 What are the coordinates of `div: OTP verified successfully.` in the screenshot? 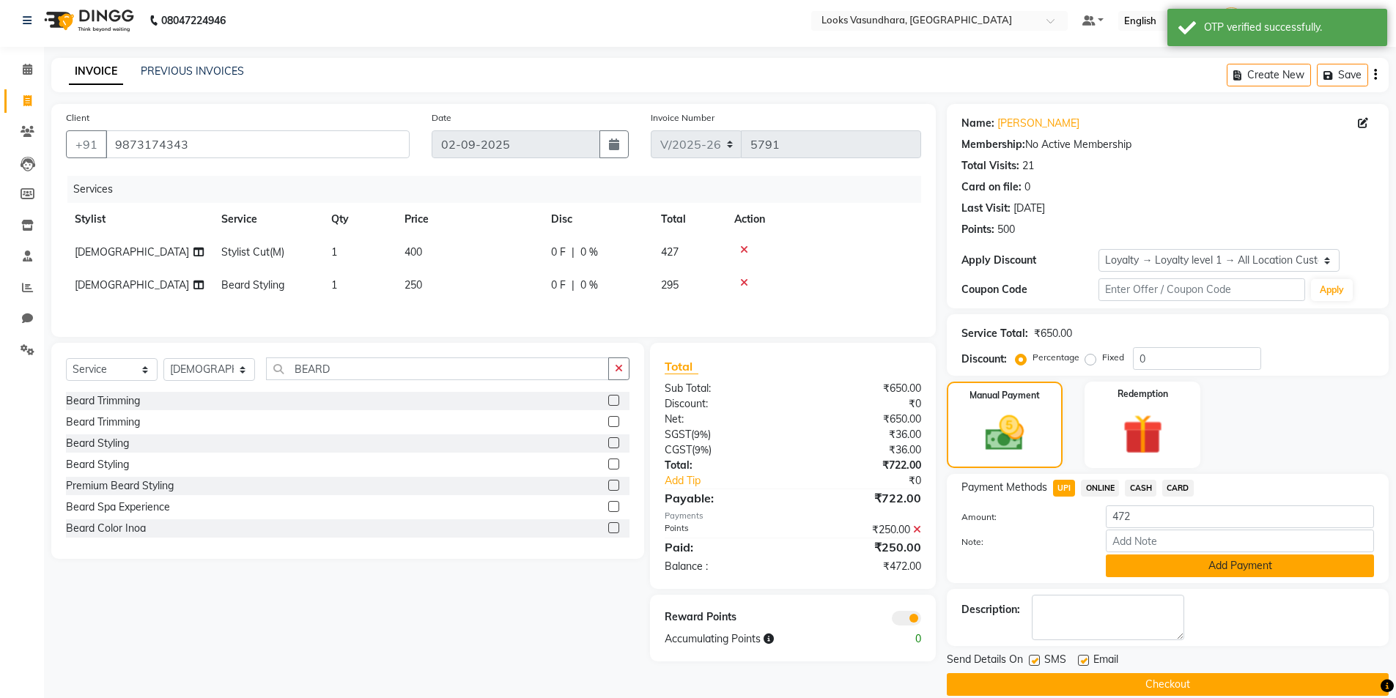 It's located at (1289, 27).